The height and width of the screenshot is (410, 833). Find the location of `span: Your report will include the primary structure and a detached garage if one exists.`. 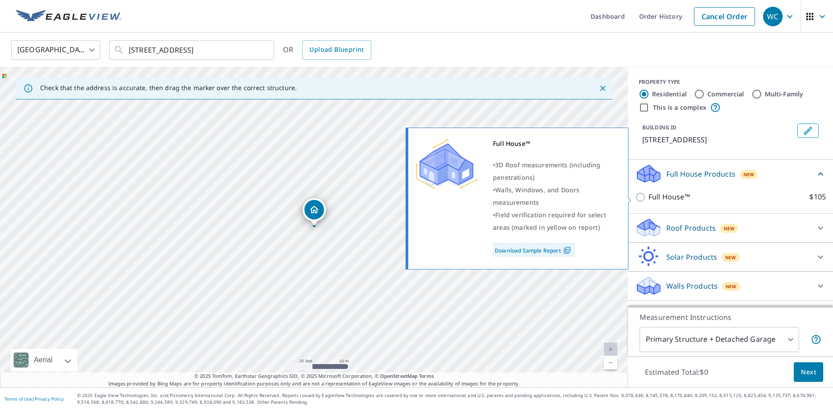

span: Your report will include the primary structure and a detached garage if one exists. is located at coordinates (816, 339).